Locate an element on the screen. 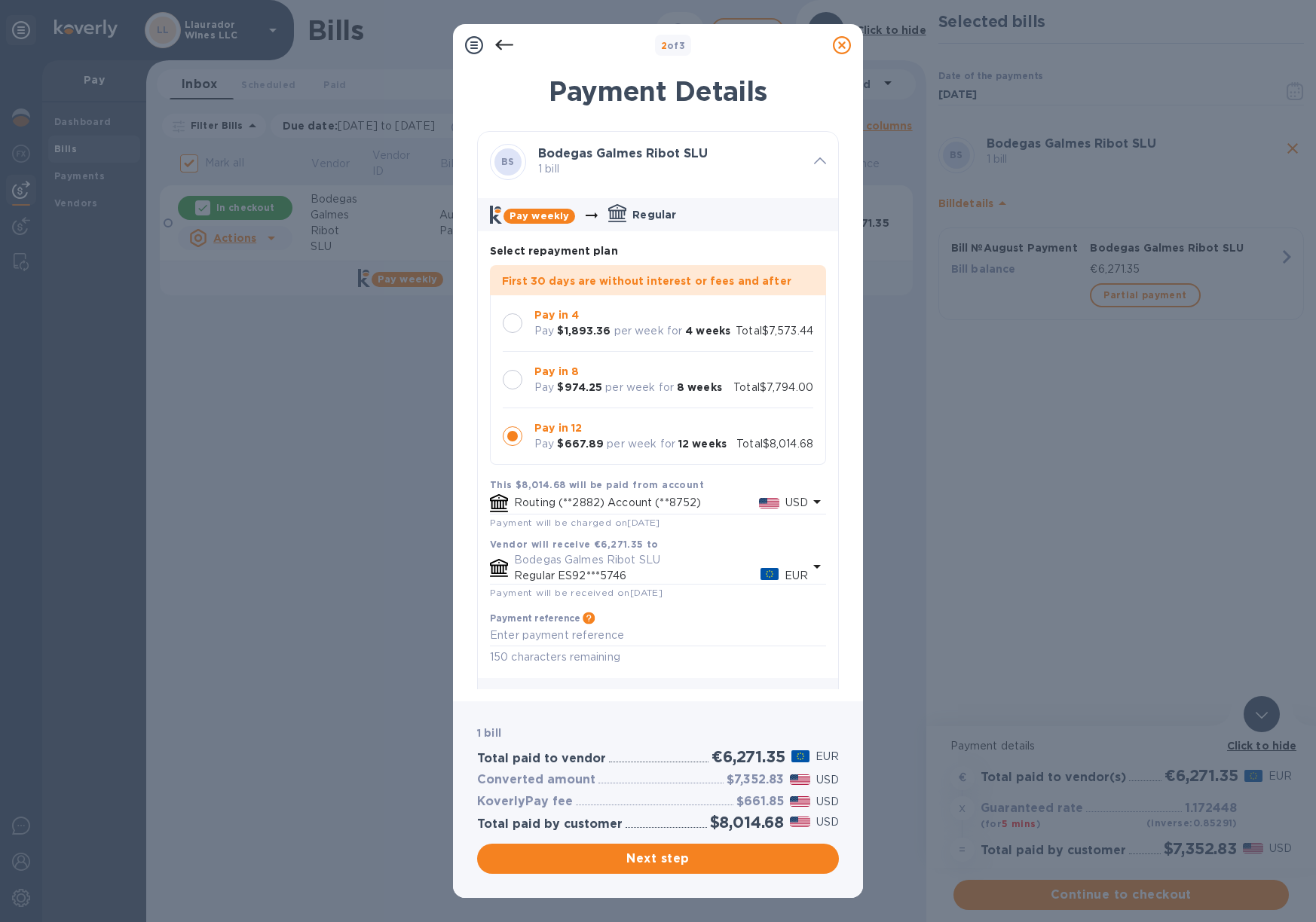 The width and height of the screenshot is (1316, 922). b: Pay in 12 is located at coordinates (558, 428).